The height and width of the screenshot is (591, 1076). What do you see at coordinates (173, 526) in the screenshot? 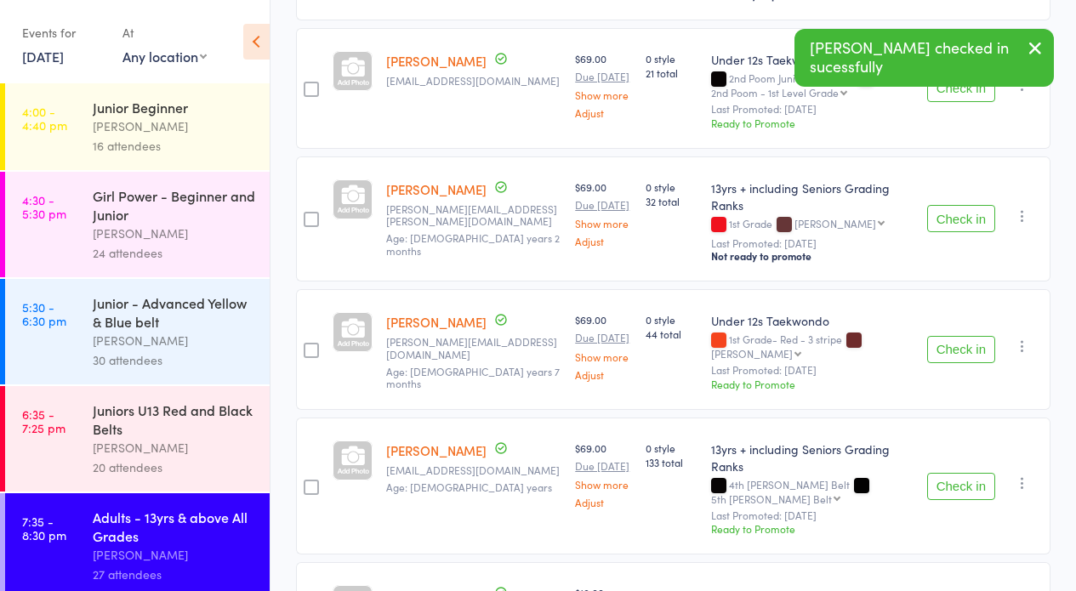
I see `div: Adults - 13yrs & above All Grades` at bounding box center [173, 526].